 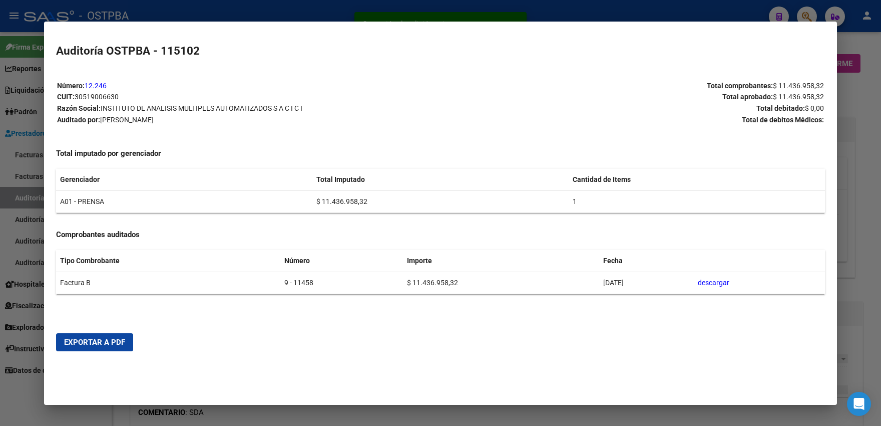 I want to click on p: Auditado por:, so click(x=248, y=120).